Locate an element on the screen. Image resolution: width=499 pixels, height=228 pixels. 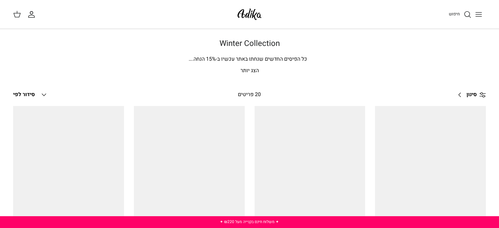
a: החשבון שלי is located at coordinates (33, 14).